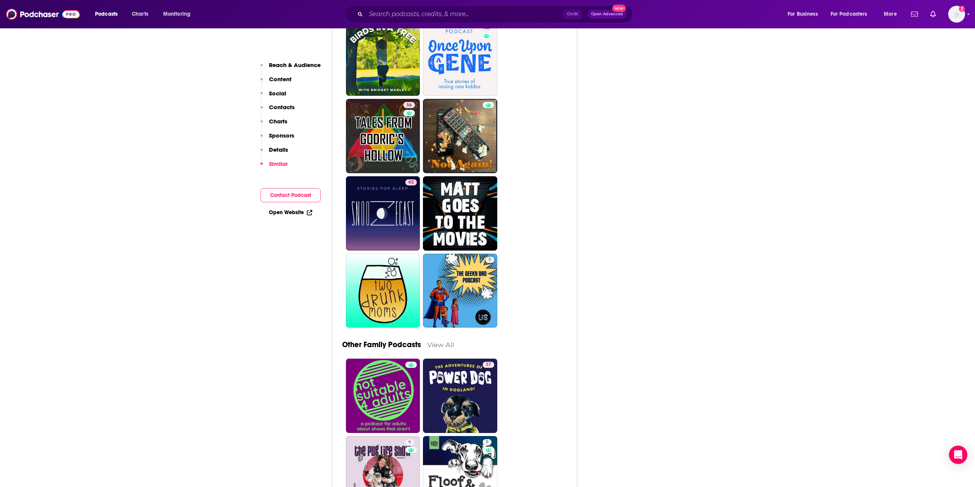 The width and height of the screenshot is (975, 487). I want to click on span: New, so click(619, 8).